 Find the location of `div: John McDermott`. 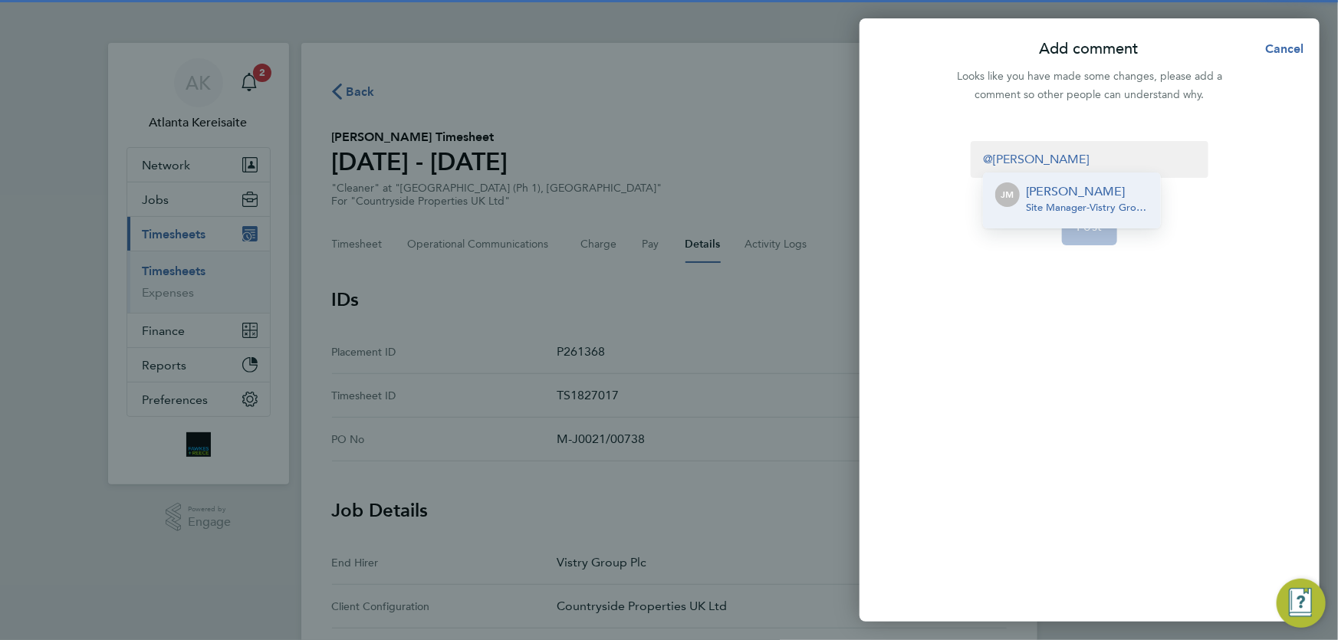

div: John McDermott is located at coordinates (1008, 195).